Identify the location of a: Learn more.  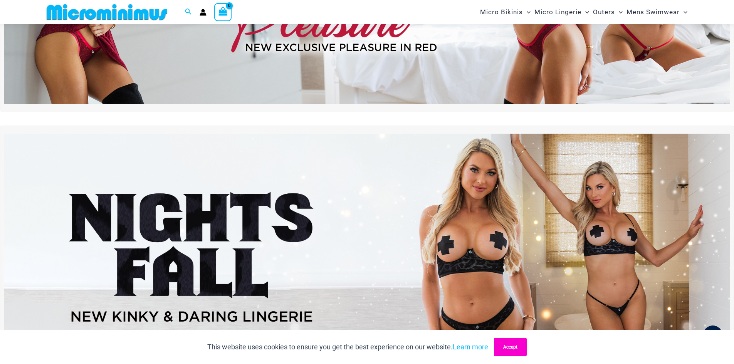
(470, 347).